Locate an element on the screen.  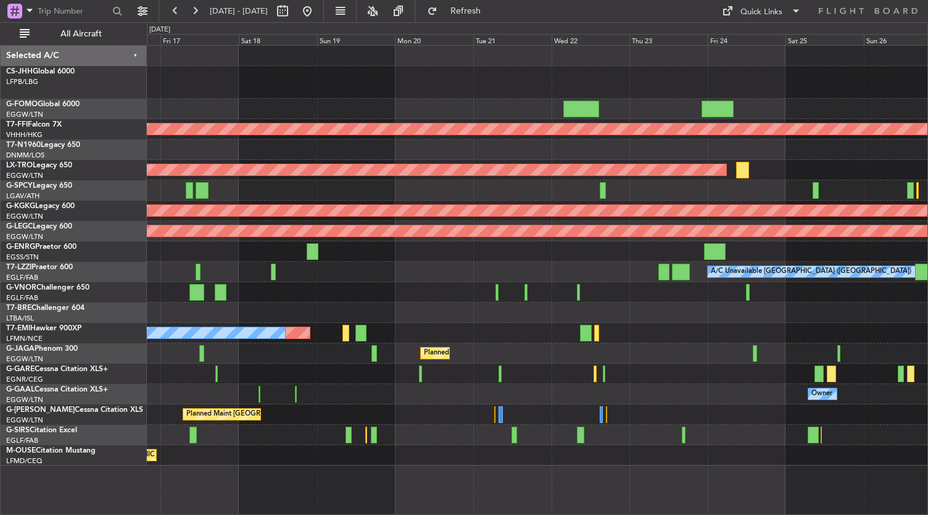
span: LX-TRO is located at coordinates (19, 165).